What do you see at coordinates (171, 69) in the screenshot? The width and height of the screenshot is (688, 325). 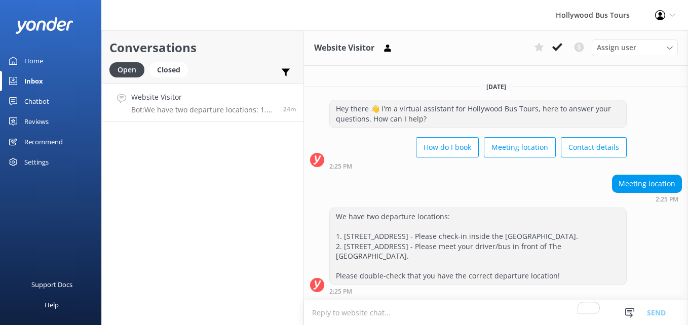 I see `a: Closed` at bounding box center [171, 69].